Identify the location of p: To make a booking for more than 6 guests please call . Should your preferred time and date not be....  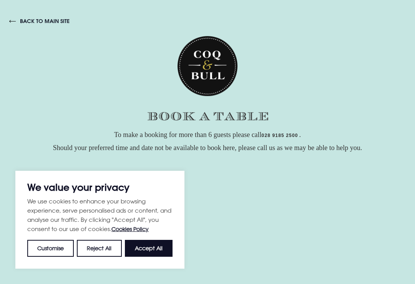
(208, 141).